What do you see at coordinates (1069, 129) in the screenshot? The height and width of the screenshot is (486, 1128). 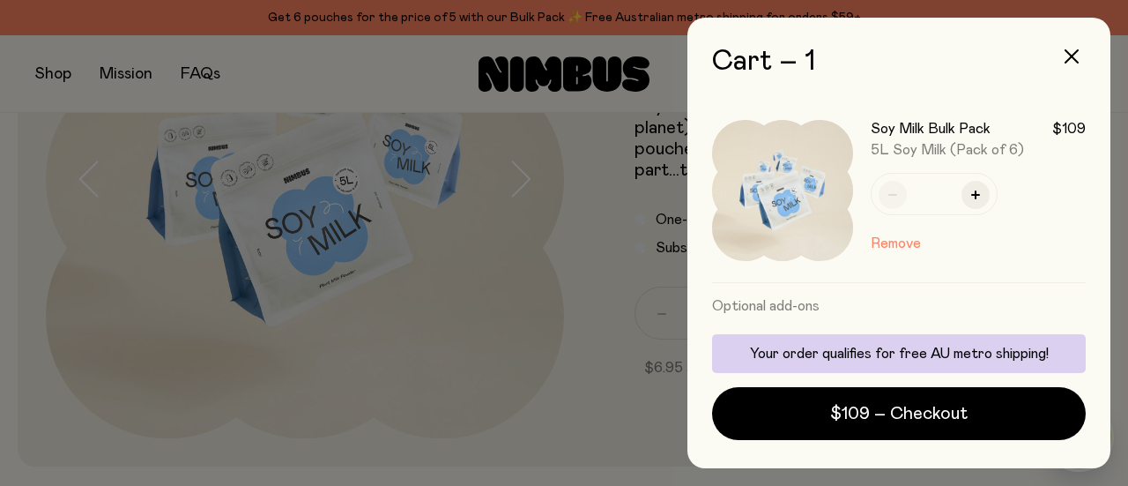 I see `span: $109` at bounding box center [1069, 129].